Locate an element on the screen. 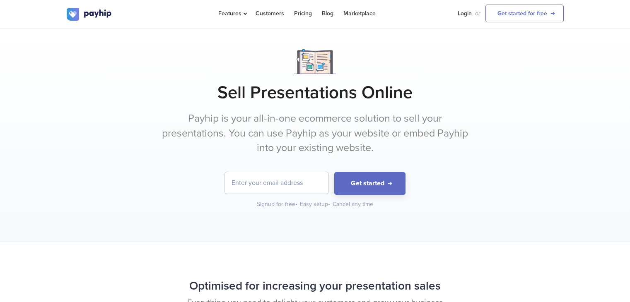  div: Easy setup is located at coordinates (315, 205).